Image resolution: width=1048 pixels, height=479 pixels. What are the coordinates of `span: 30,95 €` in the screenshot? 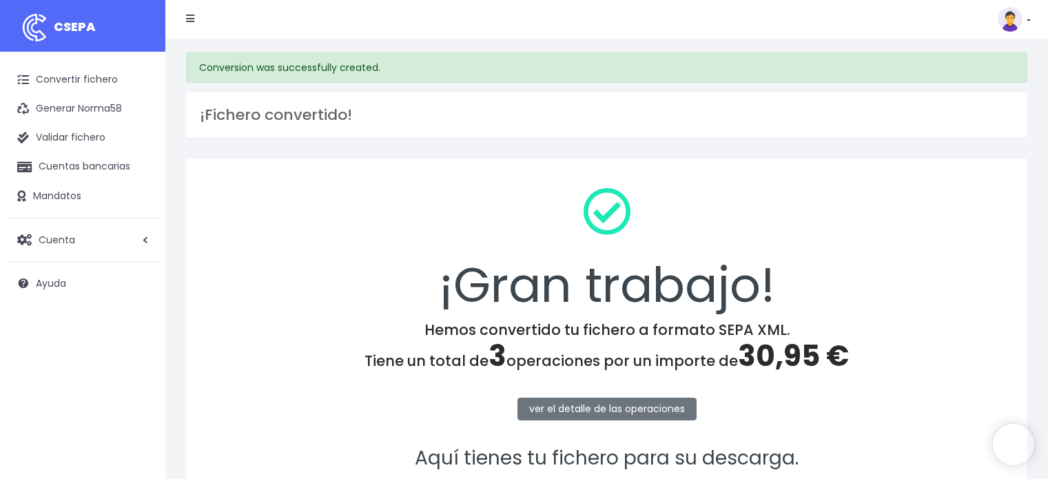 It's located at (793, 356).